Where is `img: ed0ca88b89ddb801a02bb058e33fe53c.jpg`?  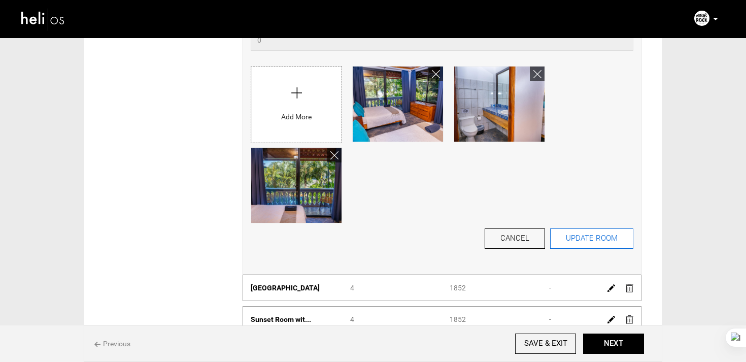 img: ed0ca88b89ddb801a02bb058e33fe53c.jpg is located at coordinates (398, 104).